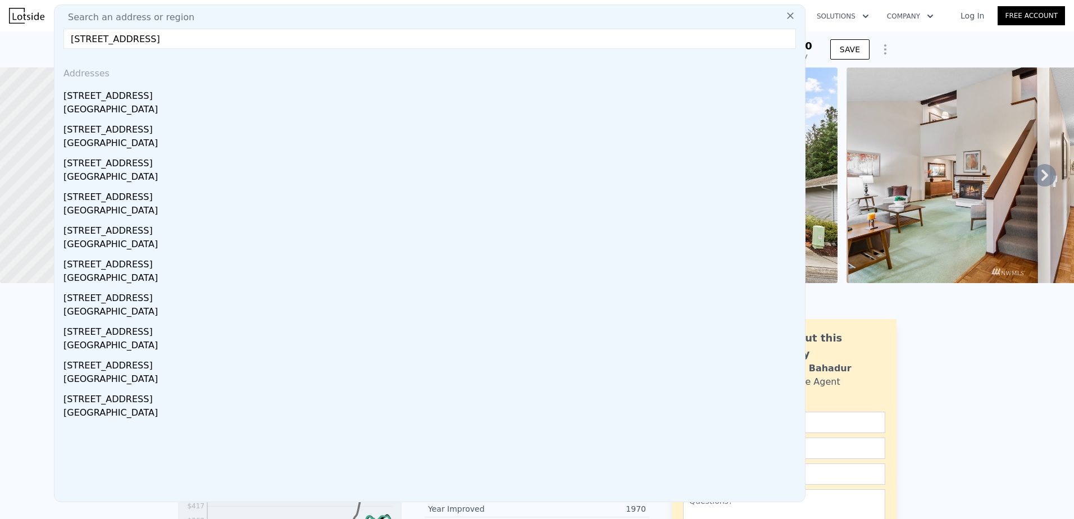 This screenshot has width=1074, height=519. I want to click on a: Log In, so click(972, 16).